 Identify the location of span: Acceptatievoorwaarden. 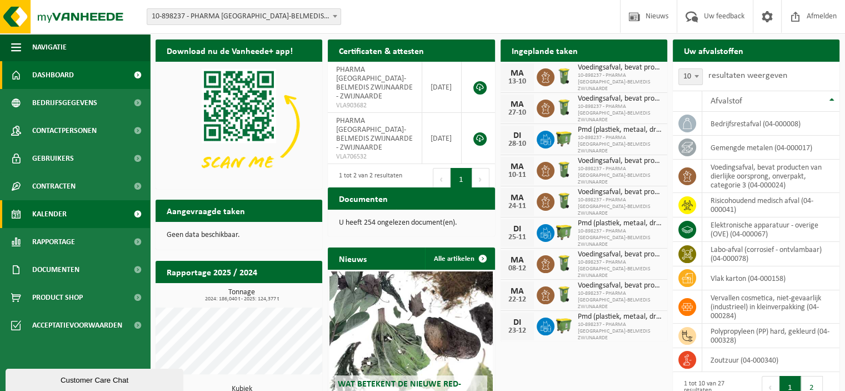
(77, 325).